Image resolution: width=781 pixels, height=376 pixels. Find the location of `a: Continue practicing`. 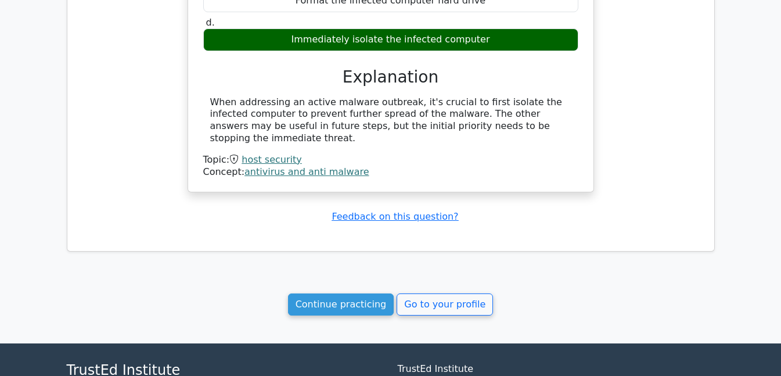

a: Continue practicing is located at coordinates (341, 304).